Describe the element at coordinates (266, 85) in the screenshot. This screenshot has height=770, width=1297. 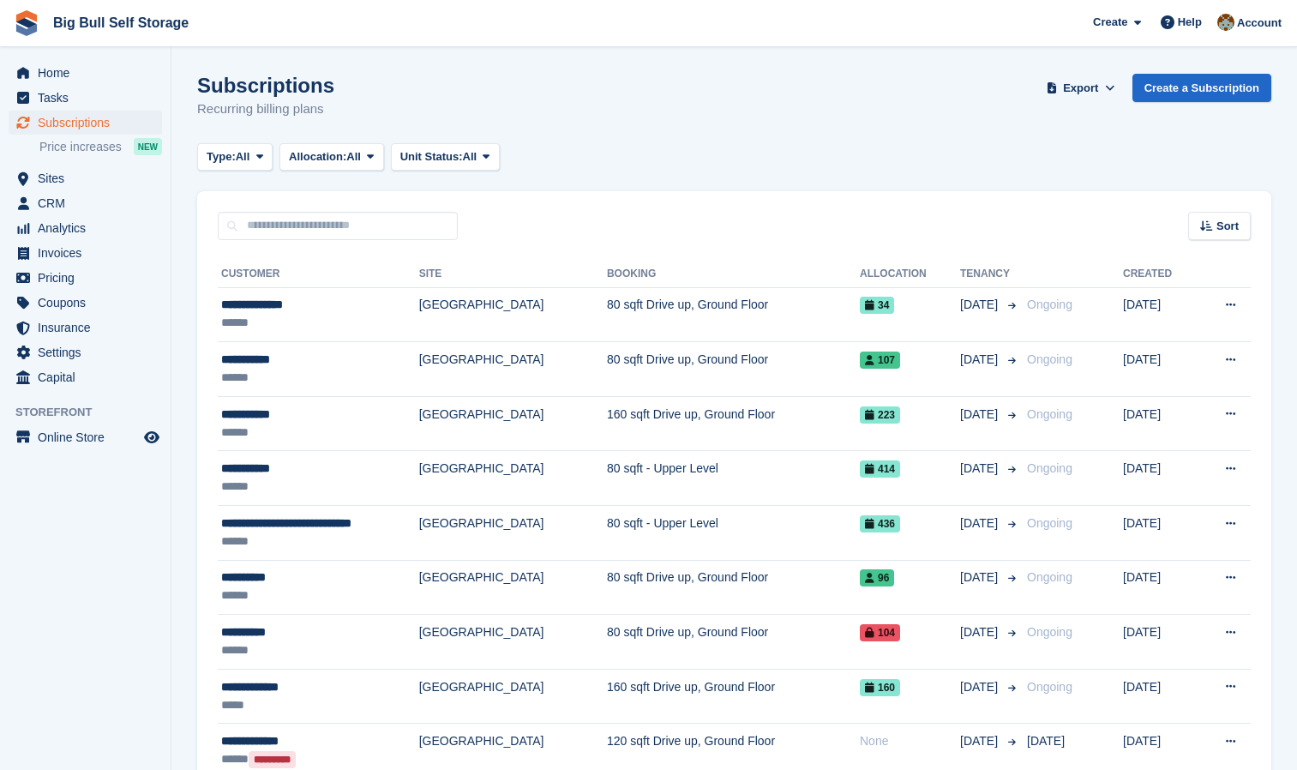
I see `h1: Subscriptions` at that location.